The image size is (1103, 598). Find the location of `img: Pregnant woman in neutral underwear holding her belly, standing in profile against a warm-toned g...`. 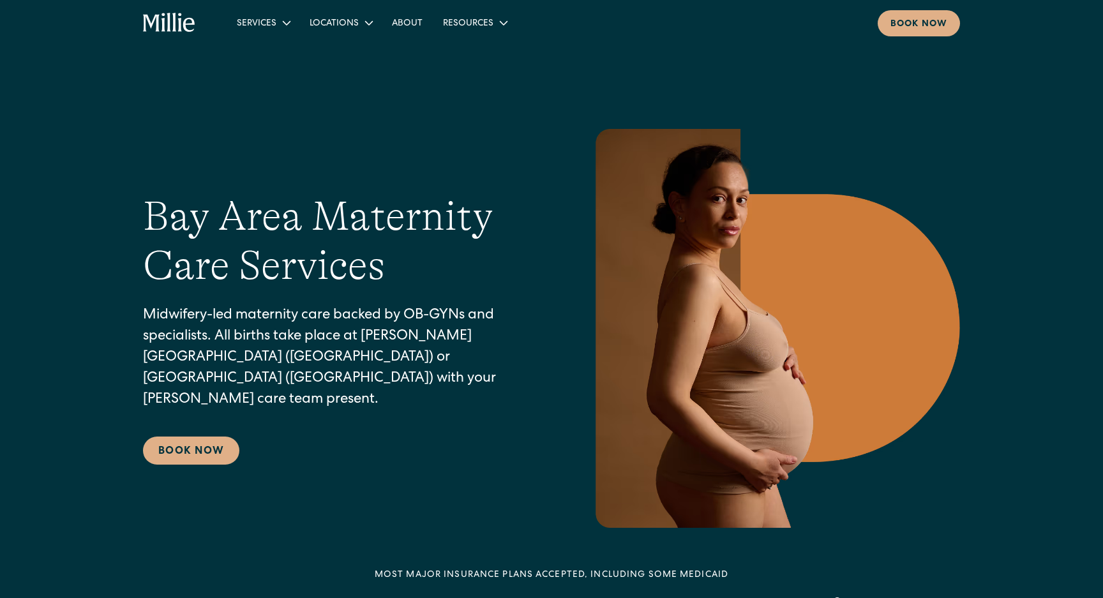

img: Pregnant woman in neutral underwear holding her belly, standing in profile against a warm-toned g... is located at coordinates (773, 328).